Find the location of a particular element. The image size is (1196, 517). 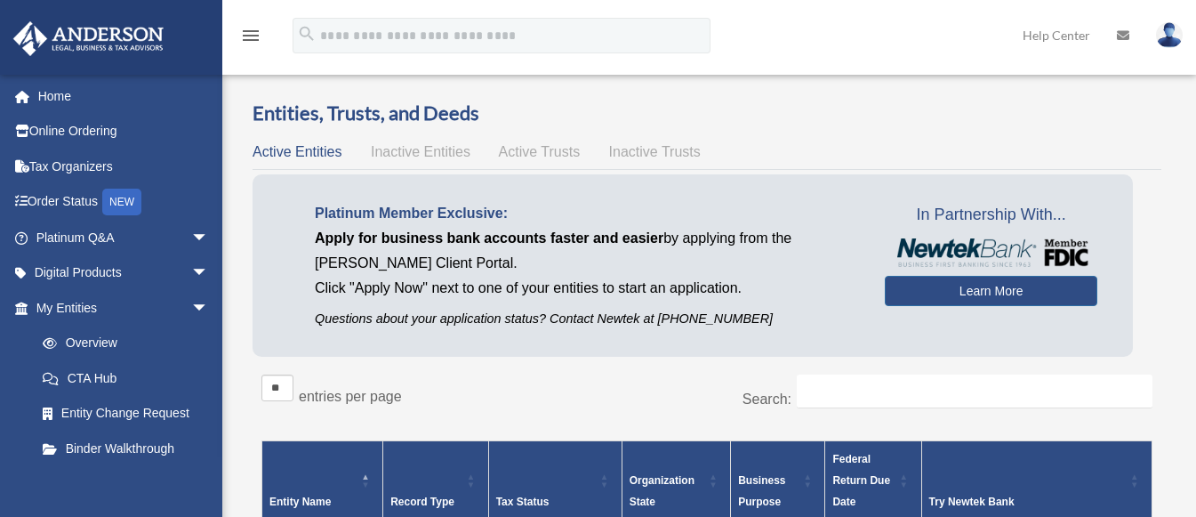

h3: Entities, Trusts, and Deeds is located at coordinates (707, 113).